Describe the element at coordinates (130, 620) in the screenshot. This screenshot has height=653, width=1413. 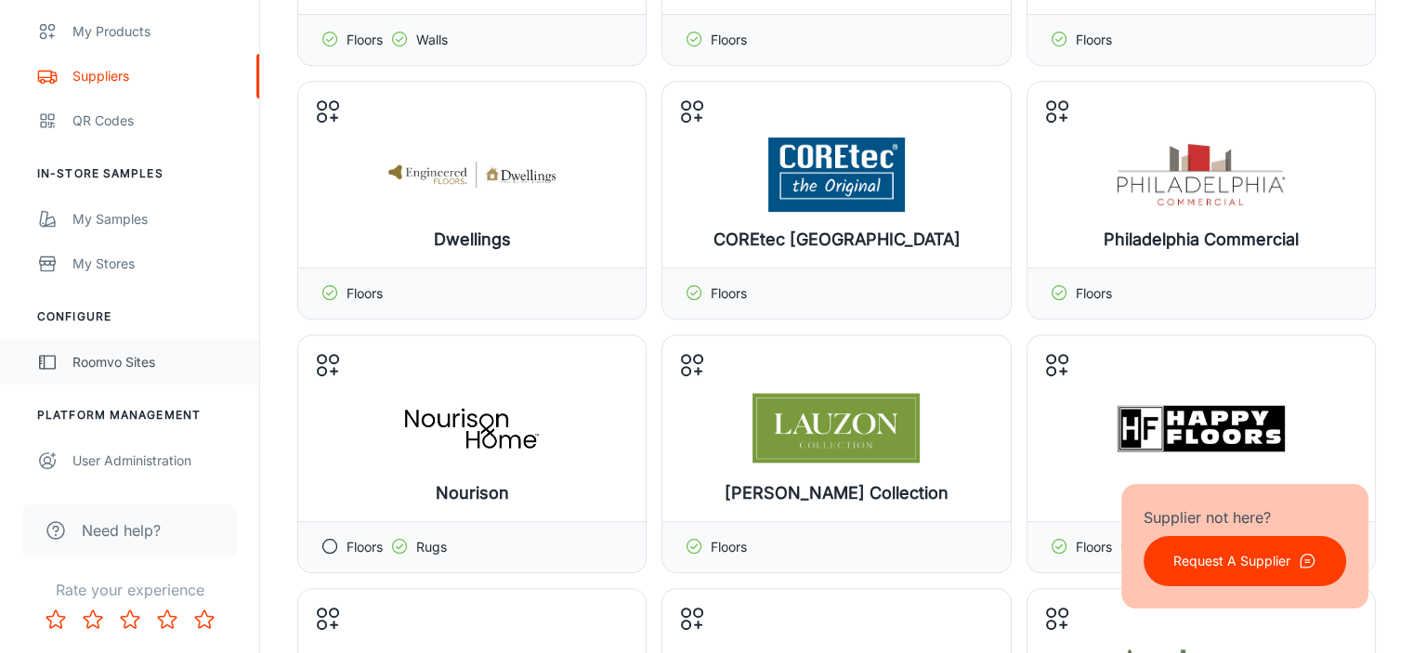
I see `button: Rate 3 star` at that location.